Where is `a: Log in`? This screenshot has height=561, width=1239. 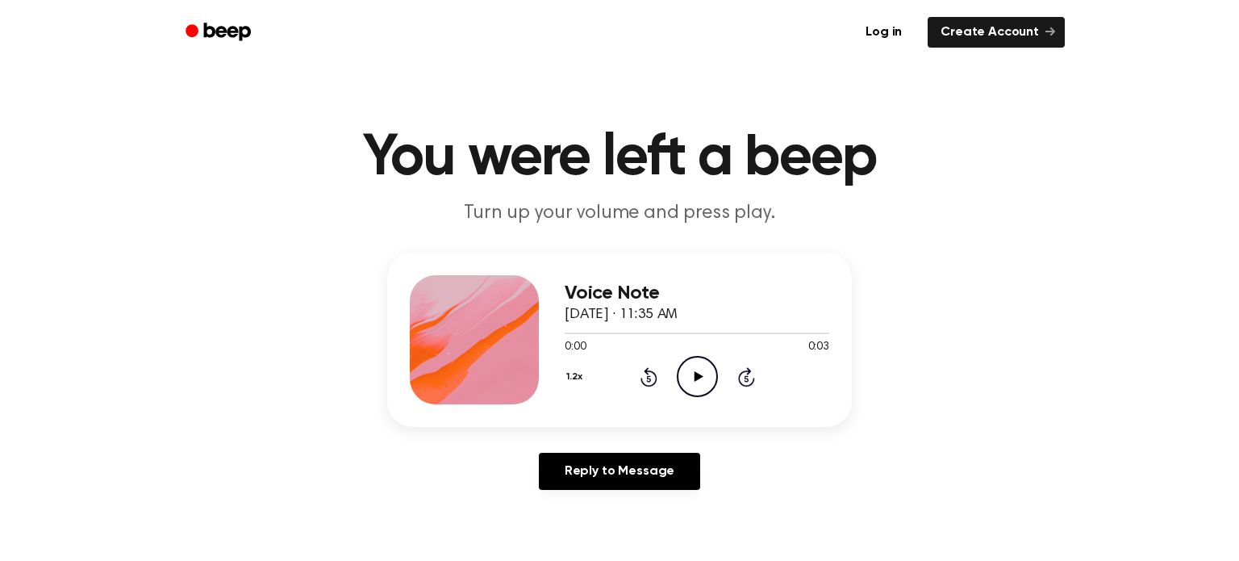 a: Log in is located at coordinates (883, 32).